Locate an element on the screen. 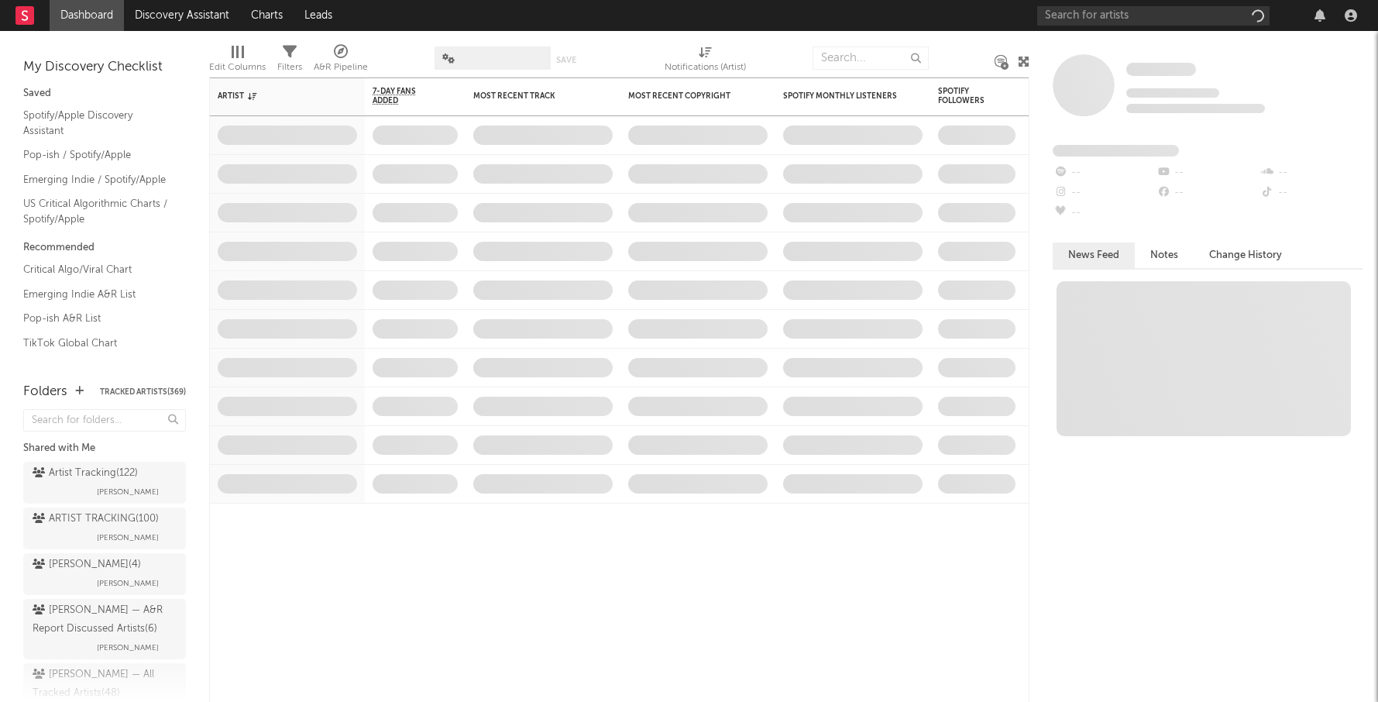 The image size is (1378, 702). span: Fans Added by Platform is located at coordinates (1115, 150).